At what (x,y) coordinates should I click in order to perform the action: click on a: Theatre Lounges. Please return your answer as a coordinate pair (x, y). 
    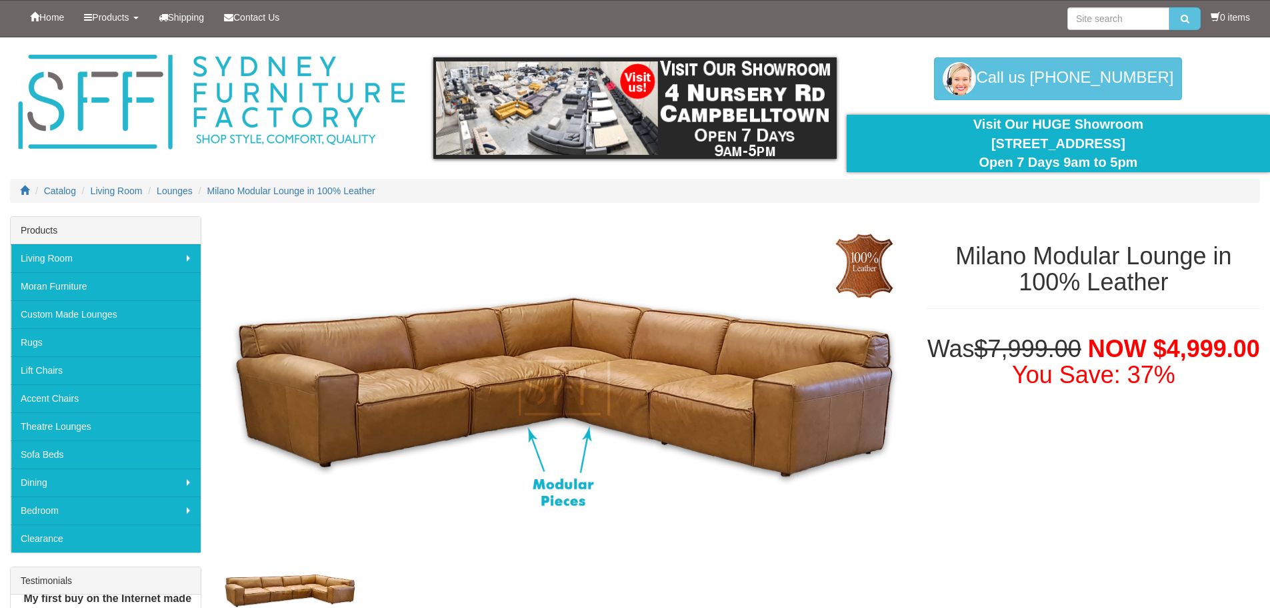
    Looking at the image, I should click on (105, 426).